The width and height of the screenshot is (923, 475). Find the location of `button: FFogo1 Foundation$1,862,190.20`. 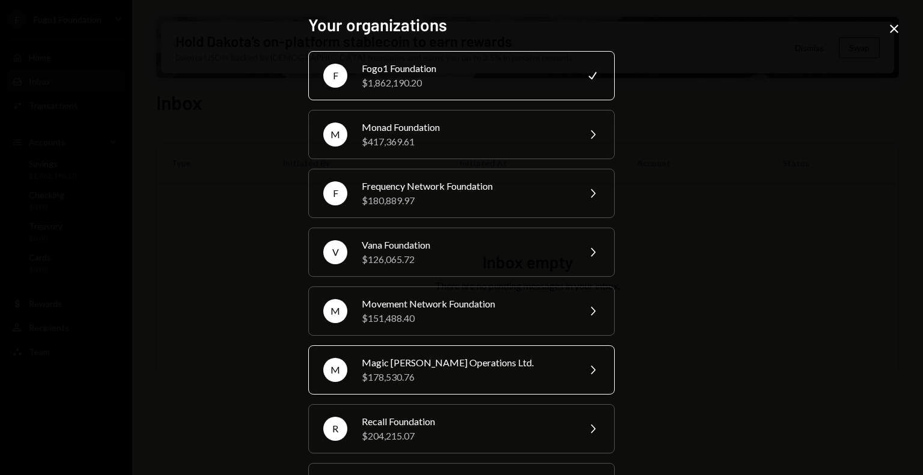

button: FFogo1 Foundation$1,862,190.20 is located at coordinates (462, 76).